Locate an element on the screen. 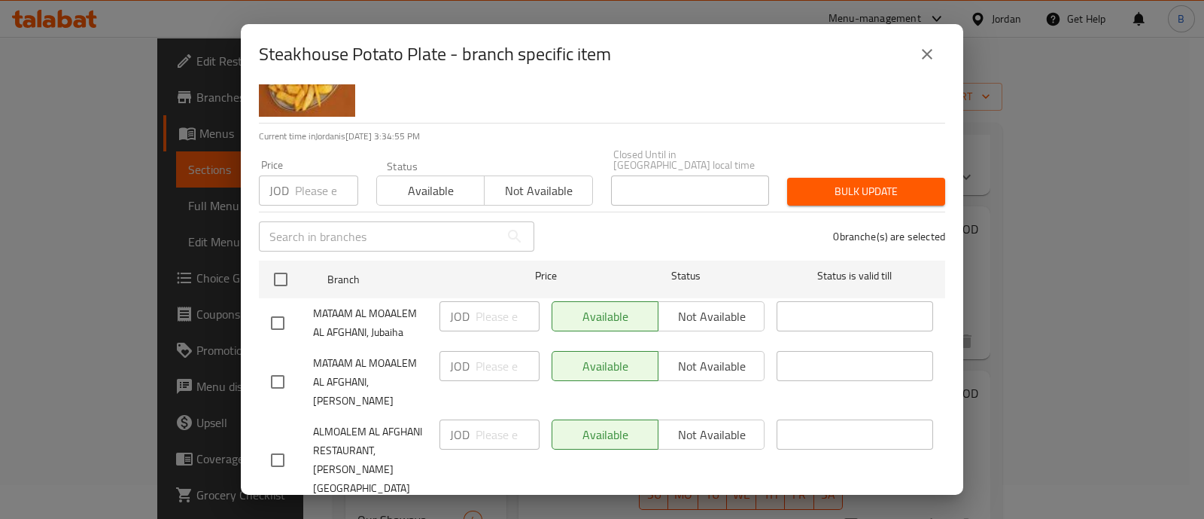  button: Not available is located at coordinates (538, 190).